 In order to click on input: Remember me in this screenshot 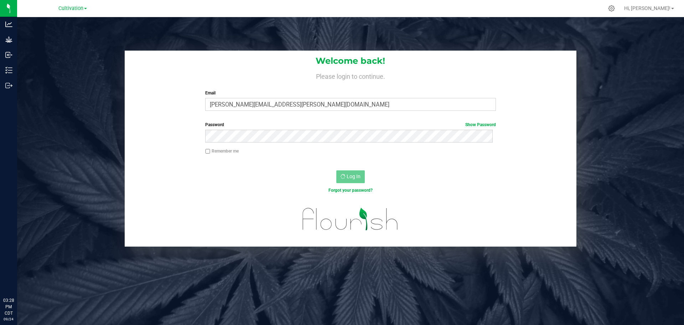, I will do `click(208, 151)`.